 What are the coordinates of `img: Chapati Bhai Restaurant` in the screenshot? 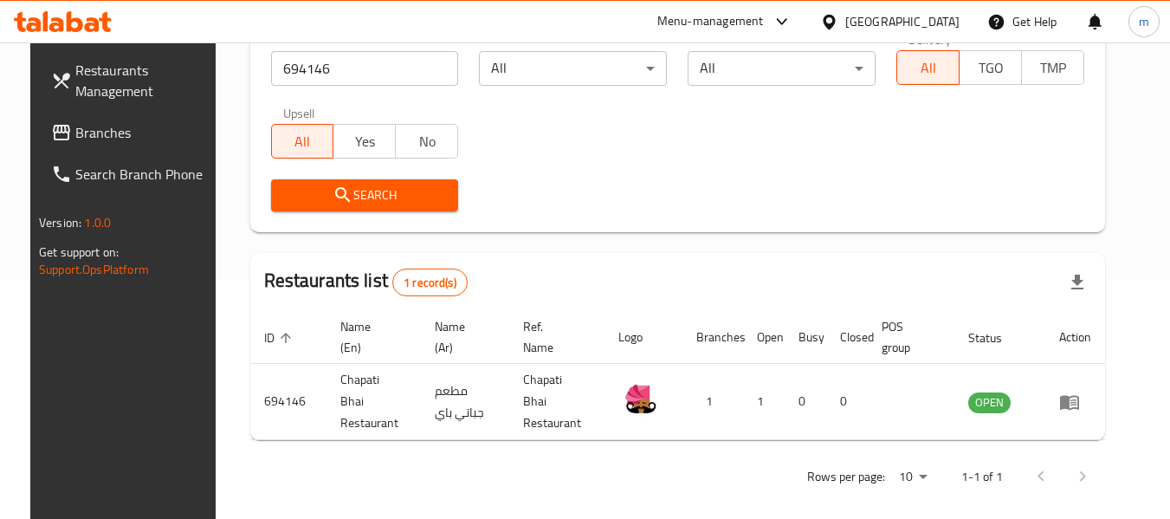 It's located at (640, 398).